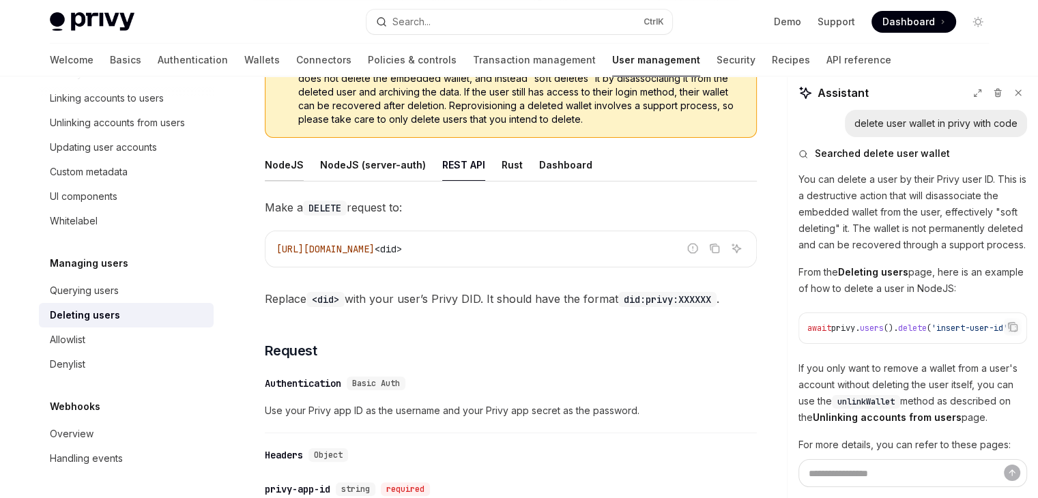  Describe the element at coordinates (411, 22) in the screenshot. I see `div: Search...` at that location.